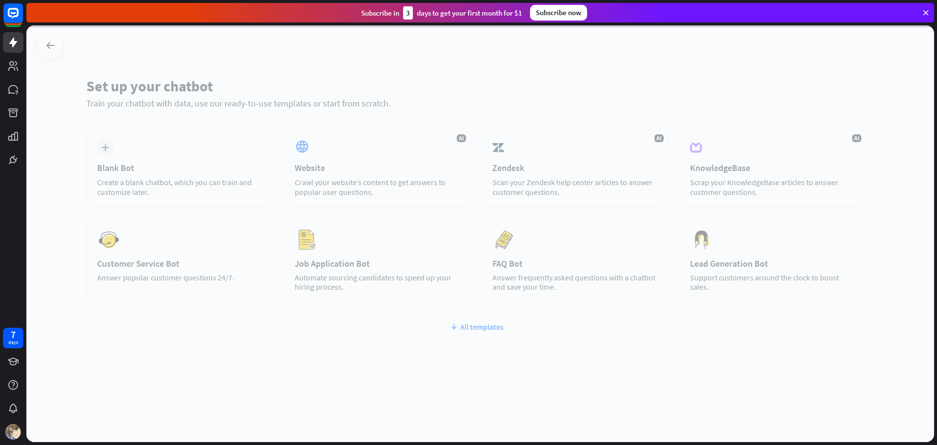  I want to click on div: days, so click(13, 342).